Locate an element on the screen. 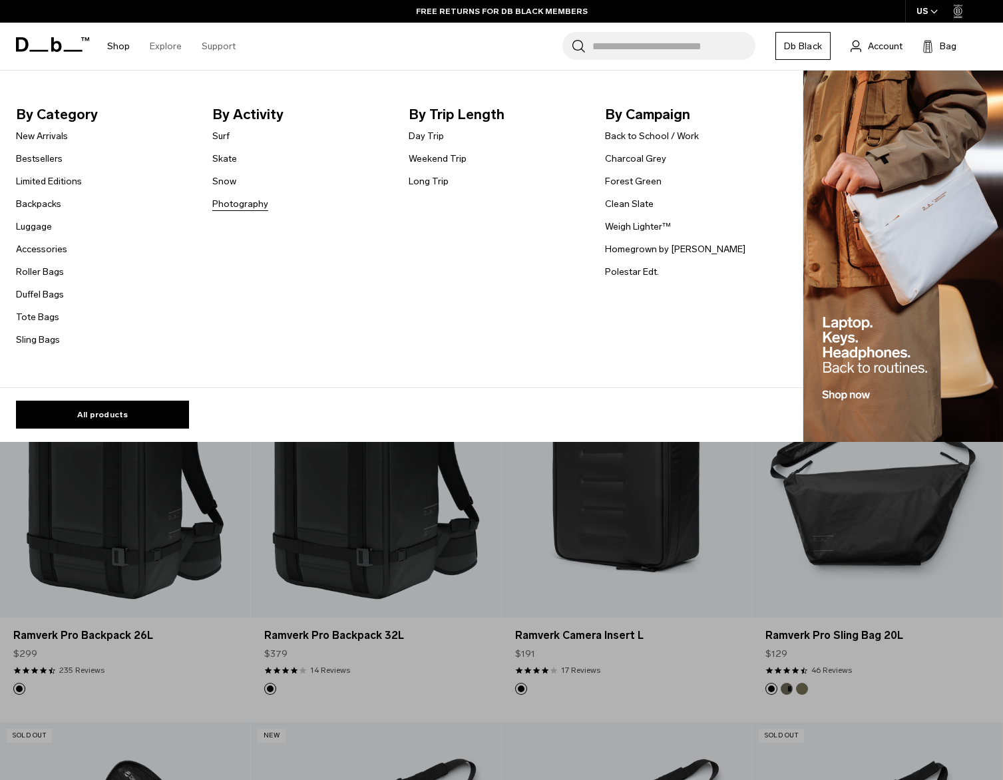 Image resolution: width=1003 pixels, height=780 pixels. a: Photography is located at coordinates (240, 204).